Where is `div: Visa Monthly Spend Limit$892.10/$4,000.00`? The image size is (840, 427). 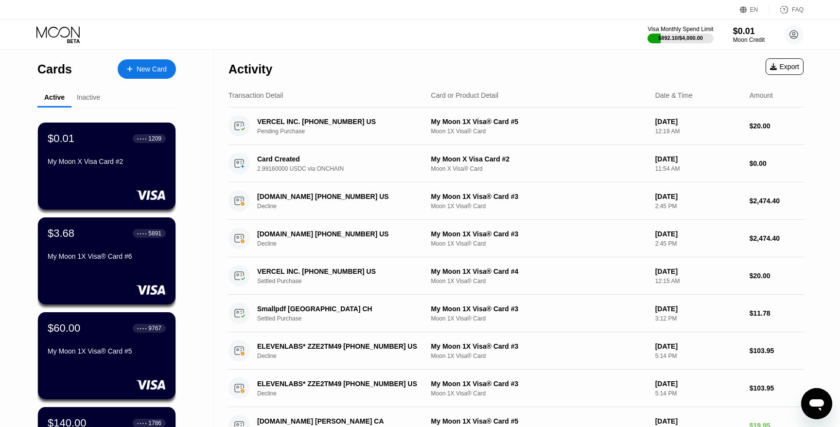 div: Visa Monthly Spend Limit$892.10/$4,000.00 is located at coordinates (680, 35).